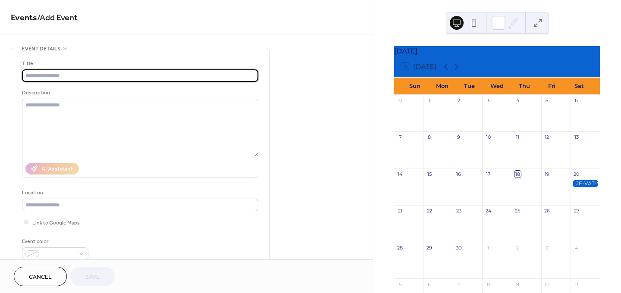 The width and height of the screenshot is (621, 293). I want to click on div: 17, so click(488, 174).